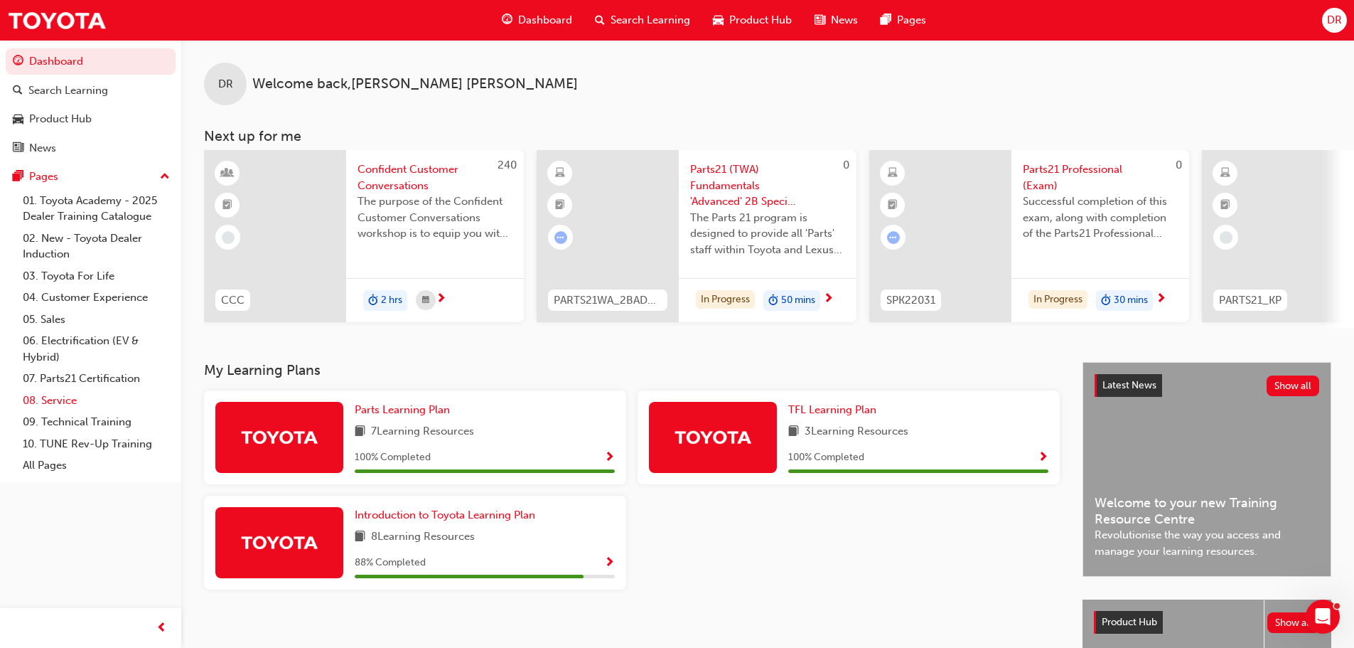  I want to click on button: Show all, so click(1293, 385).